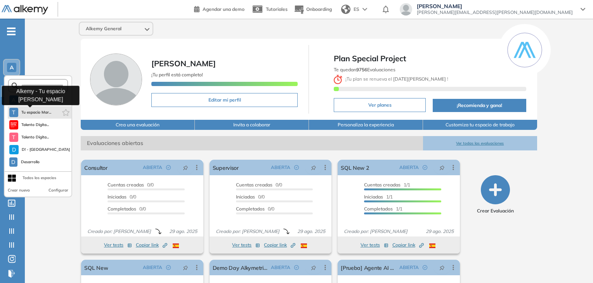 This screenshot has height=283, width=593. I want to click on span: Desarrollo, so click(30, 162).